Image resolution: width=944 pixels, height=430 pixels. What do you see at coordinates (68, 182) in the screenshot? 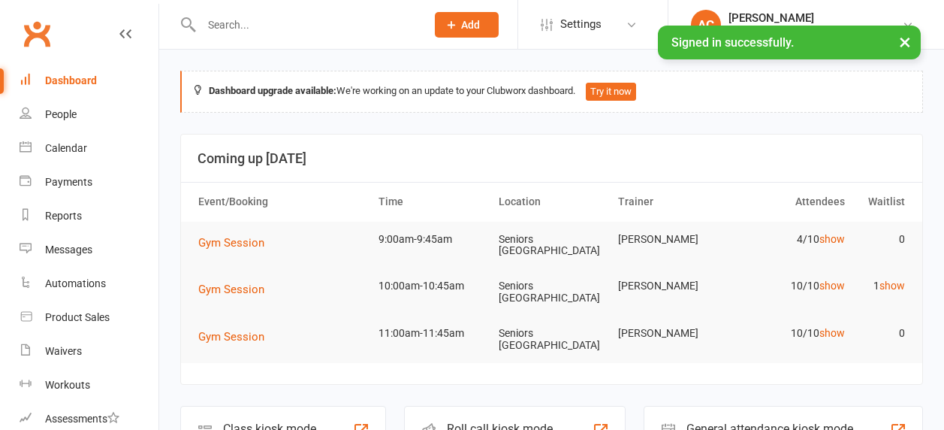
I see `div: Payments` at bounding box center [68, 182].